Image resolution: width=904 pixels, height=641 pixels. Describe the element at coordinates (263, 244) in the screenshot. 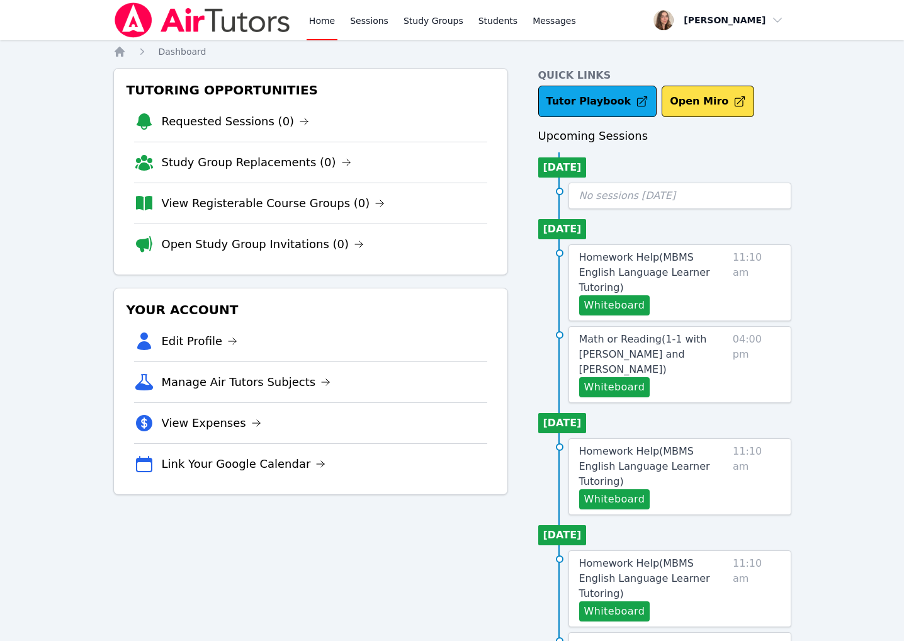

I see `a: Open Study Group Invitations (0)` at that location.